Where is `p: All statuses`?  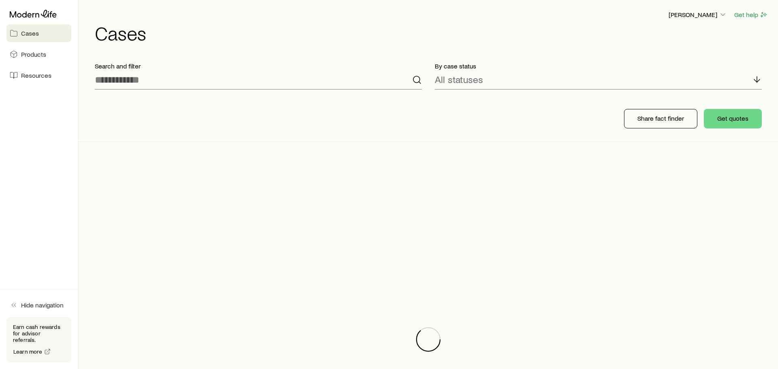
p: All statuses is located at coordinates (458, 79).